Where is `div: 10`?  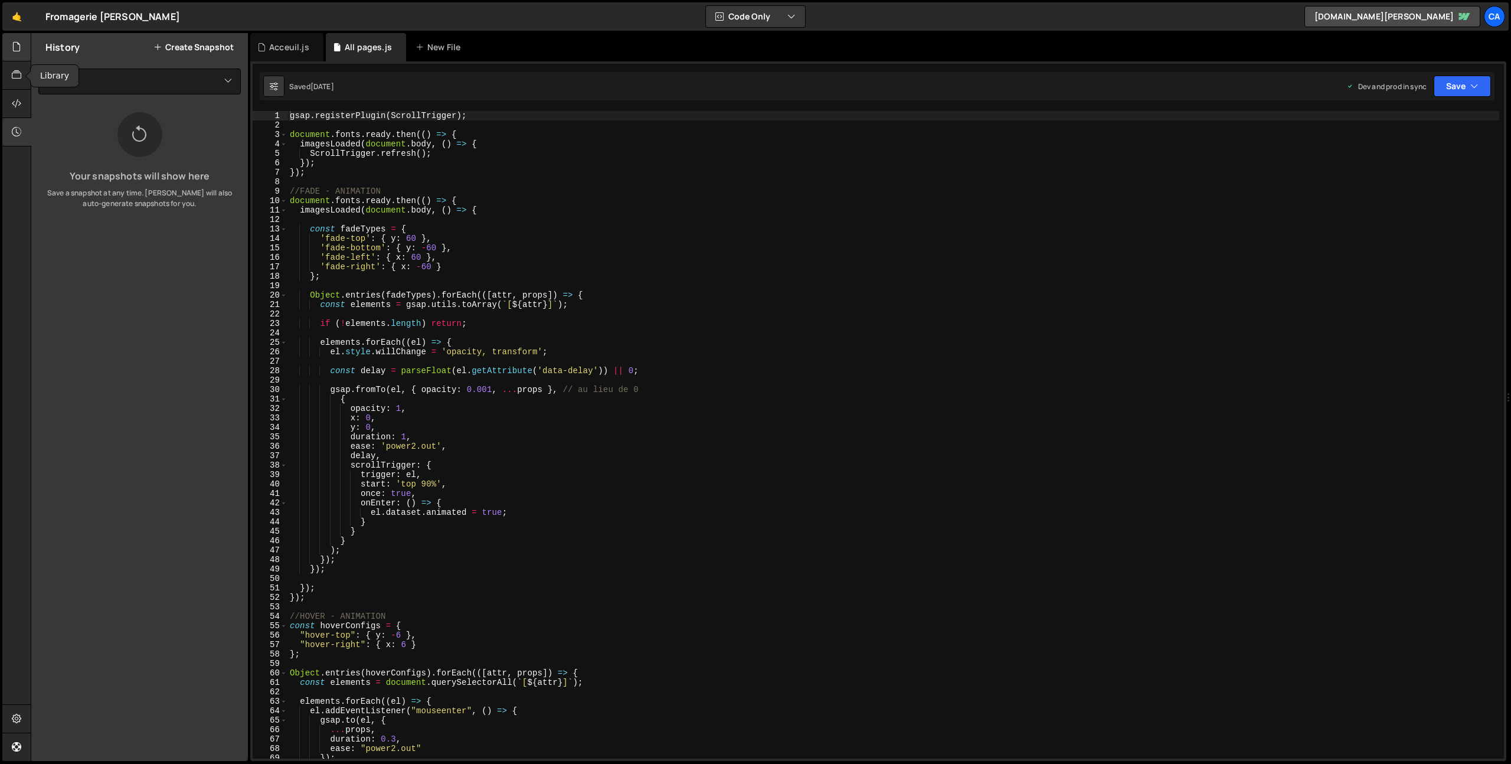 div: 10 is located at coordinates (270, 201).